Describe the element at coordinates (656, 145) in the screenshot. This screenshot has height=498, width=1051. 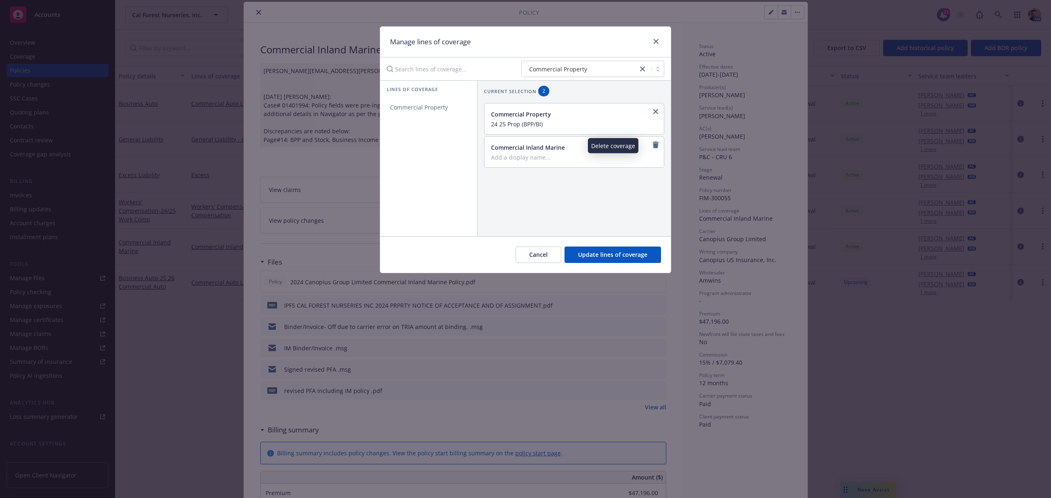
I see `a: remove` at that location.